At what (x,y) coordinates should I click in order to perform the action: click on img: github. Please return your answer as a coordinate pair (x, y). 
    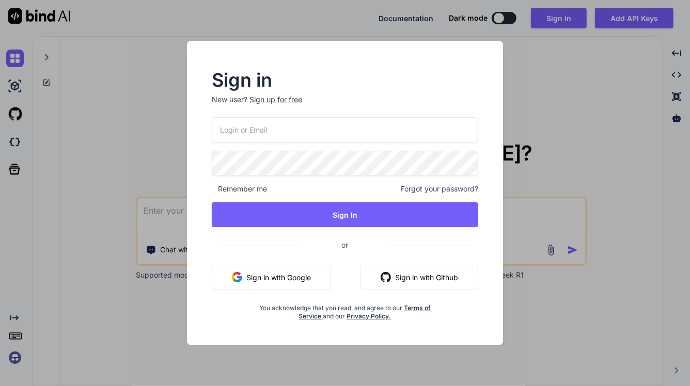
    Looking at the image, I should click on (386, 277).